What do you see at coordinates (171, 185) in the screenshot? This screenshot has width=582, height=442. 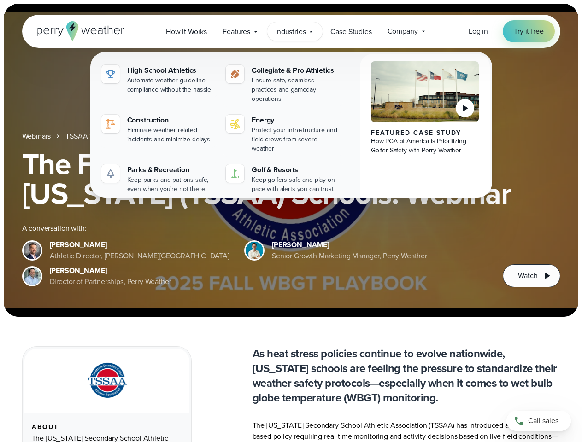 I see `div: Keep parks and patrons safe, even when you're not there` at bounding box center [171, 185].